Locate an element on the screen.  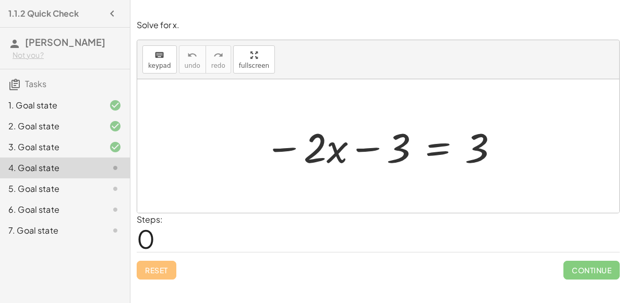
i: undo is located at coordinates (192, 55).